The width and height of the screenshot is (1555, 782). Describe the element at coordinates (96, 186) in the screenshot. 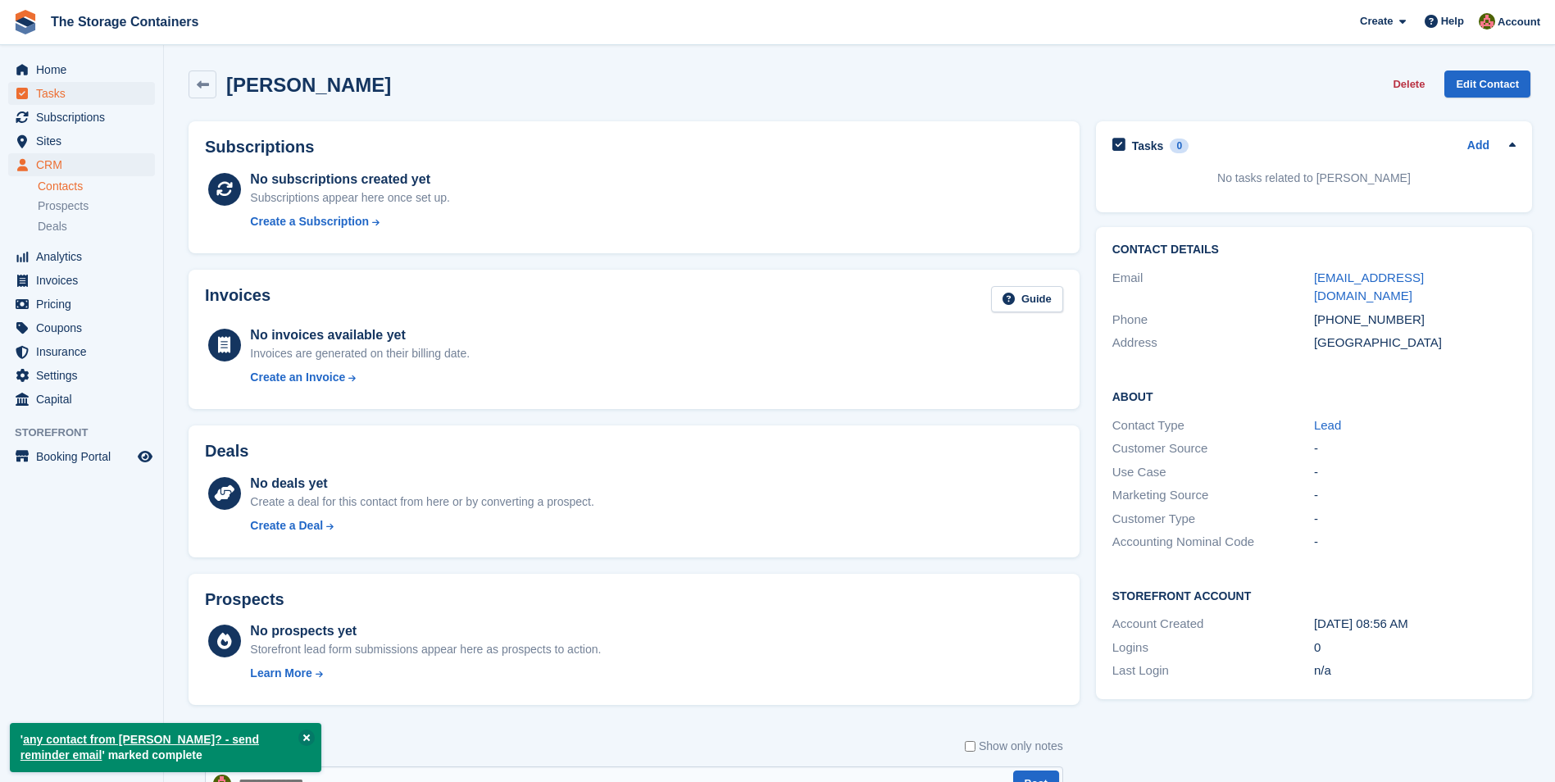

I see `a: Contacts` at that location.